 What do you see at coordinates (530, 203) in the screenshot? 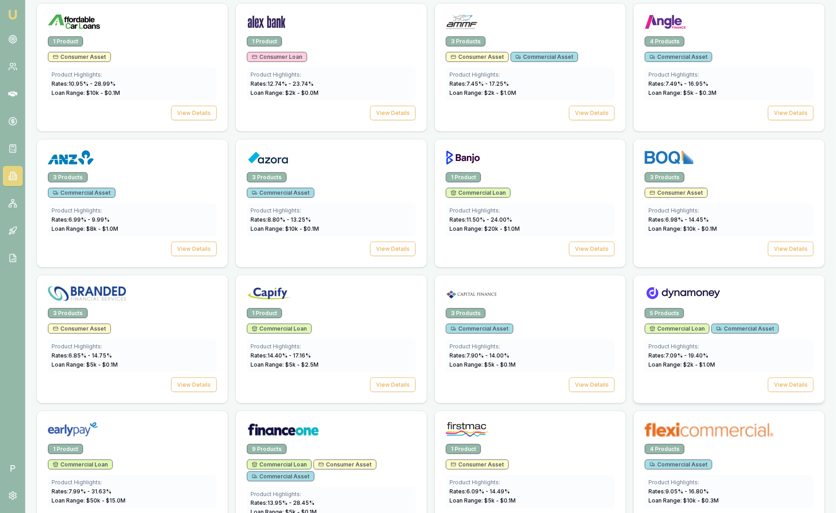
I see `a: Banjo logo1 ProductCommercial LoanProduct Highlights:Rates:11.50% - 24.00%Loan Range: $20k - $1.0...` at bounding box center [530, 203].